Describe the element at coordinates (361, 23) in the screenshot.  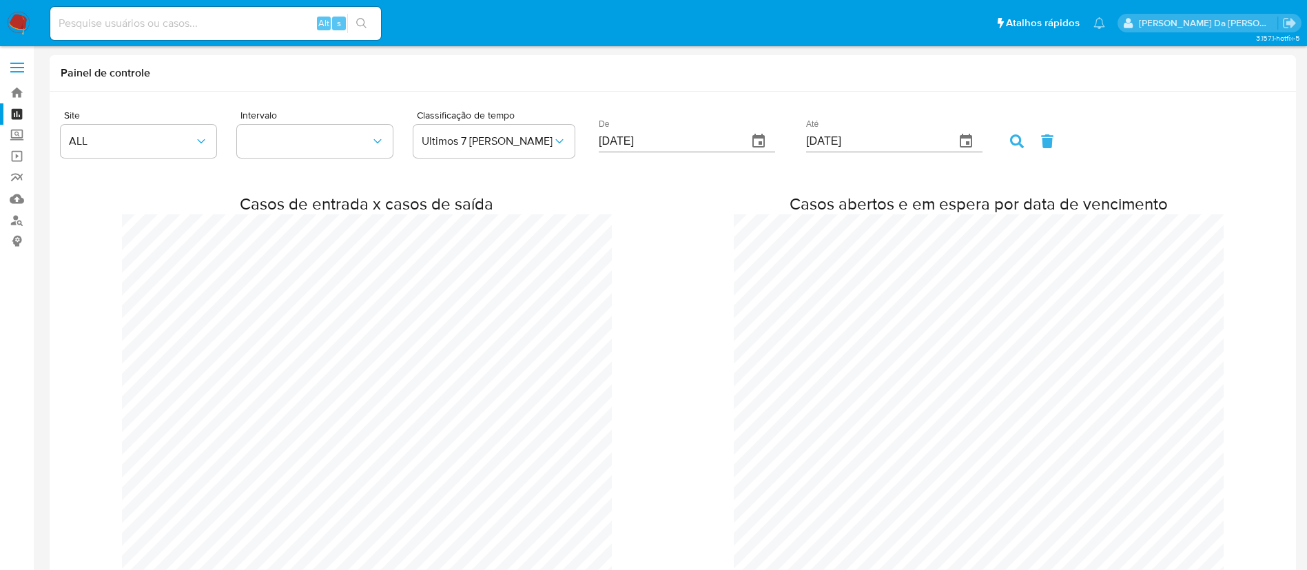
I see `button: search-icon` at that location.